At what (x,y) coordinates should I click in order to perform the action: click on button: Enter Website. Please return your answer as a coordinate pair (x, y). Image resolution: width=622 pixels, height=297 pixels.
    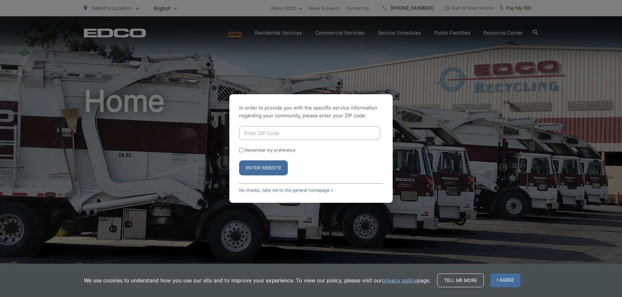
    Looking at the image, I should click on (263, 168).